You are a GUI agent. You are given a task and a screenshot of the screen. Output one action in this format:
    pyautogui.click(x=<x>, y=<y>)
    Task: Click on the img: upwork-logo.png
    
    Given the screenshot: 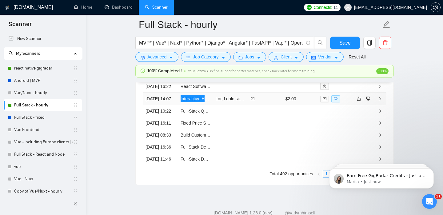 What is the action you would take?
    pyautogui.click(x=309, y=7)
    